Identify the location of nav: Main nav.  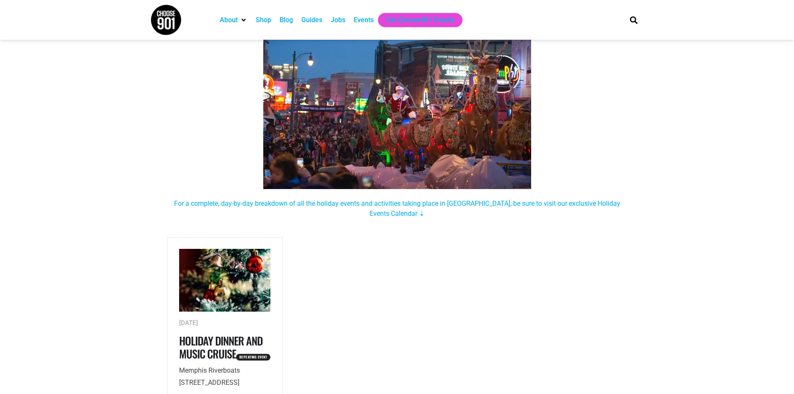
(416, 20).